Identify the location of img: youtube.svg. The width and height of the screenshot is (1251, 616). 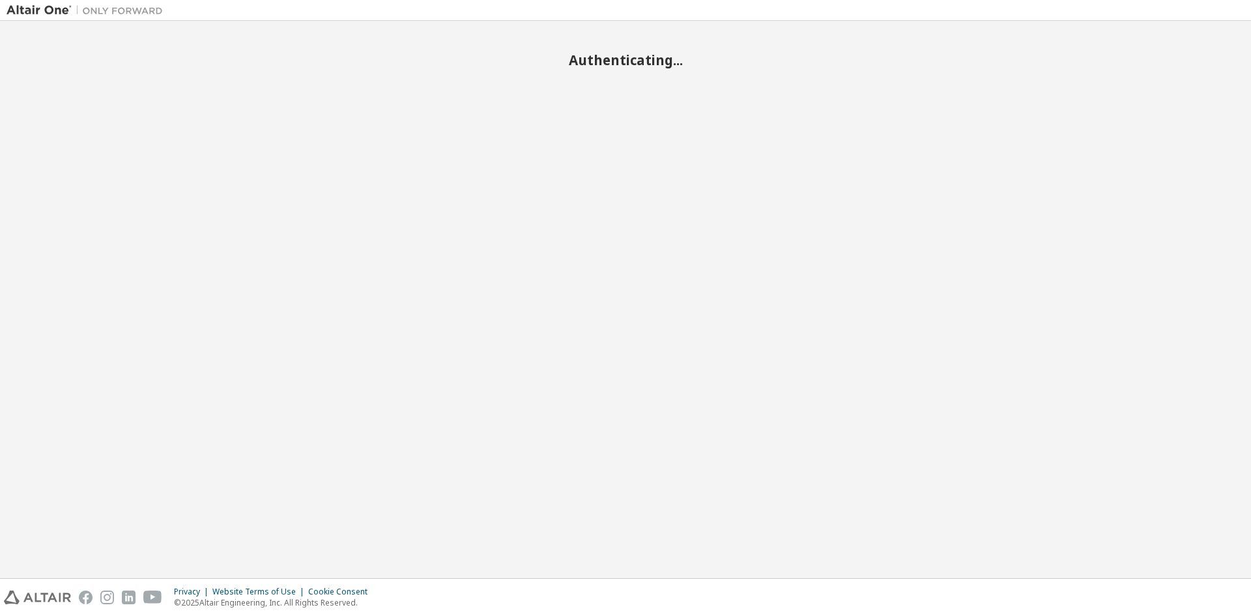
(153, 597).